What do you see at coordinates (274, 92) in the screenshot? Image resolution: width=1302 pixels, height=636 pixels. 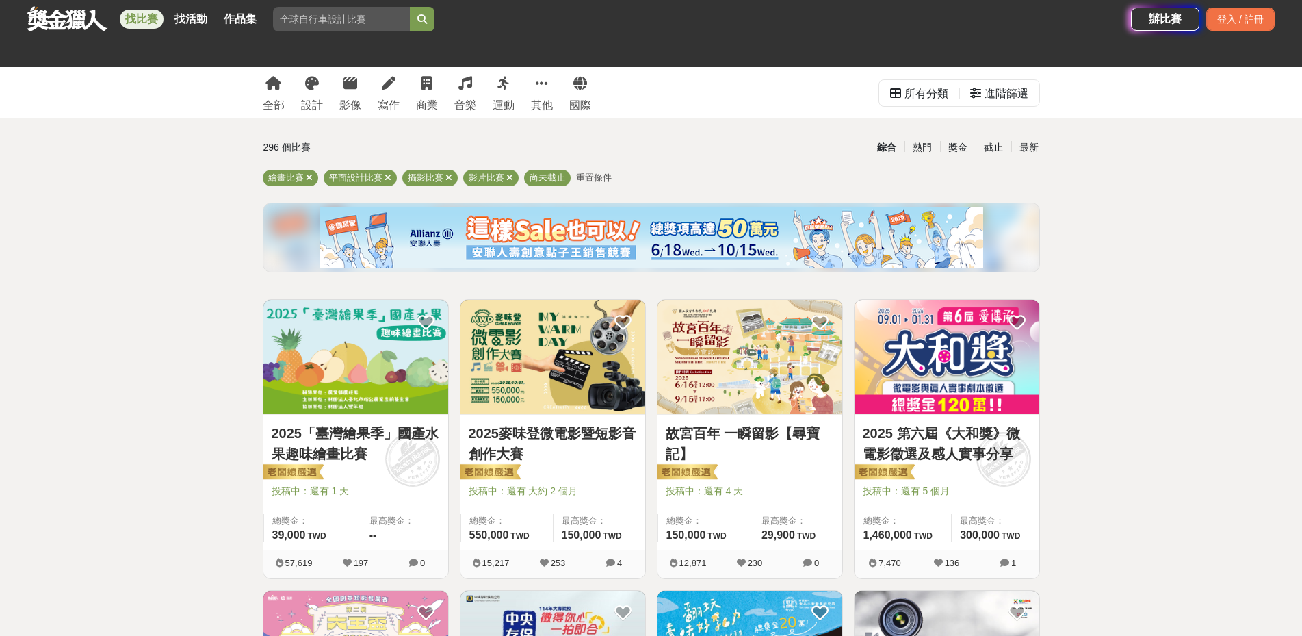 I see `a: 全部` at bounding box center [274, 92].